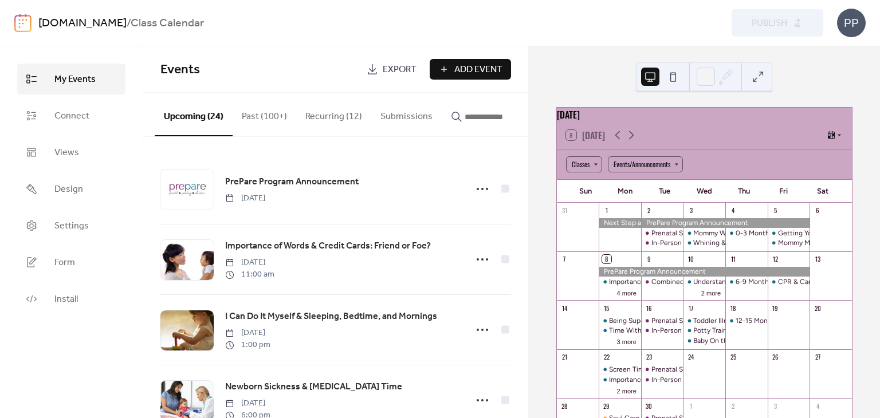  I want to click on a: Connect, so click(71, 116).